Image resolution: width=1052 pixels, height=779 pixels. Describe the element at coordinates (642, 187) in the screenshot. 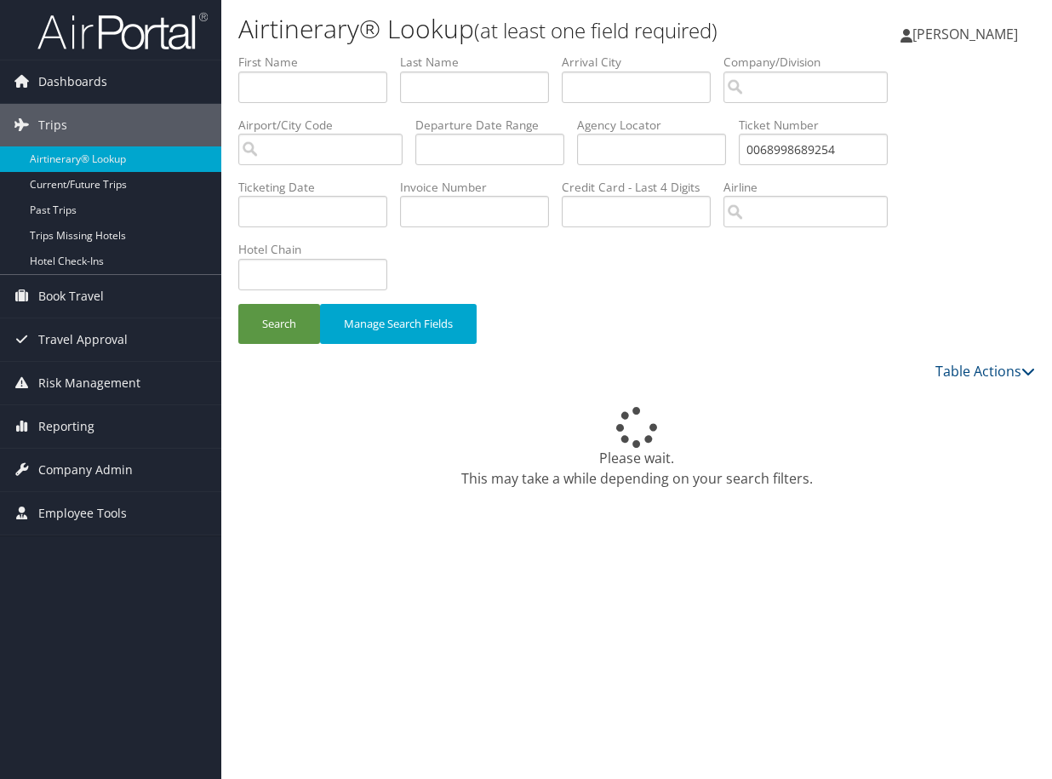

I see `label: Credit Card - Last 4 Digits` at that location.